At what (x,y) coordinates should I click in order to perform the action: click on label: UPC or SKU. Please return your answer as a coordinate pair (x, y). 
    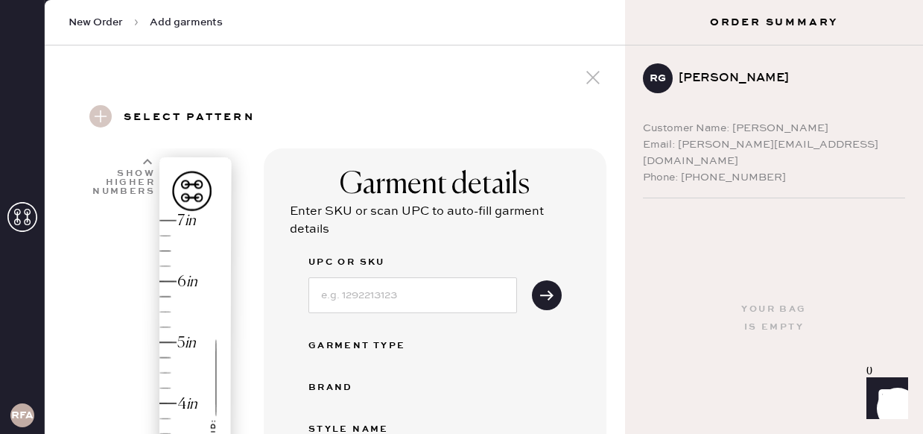
    Looking at the image, I should click on (413, 262).